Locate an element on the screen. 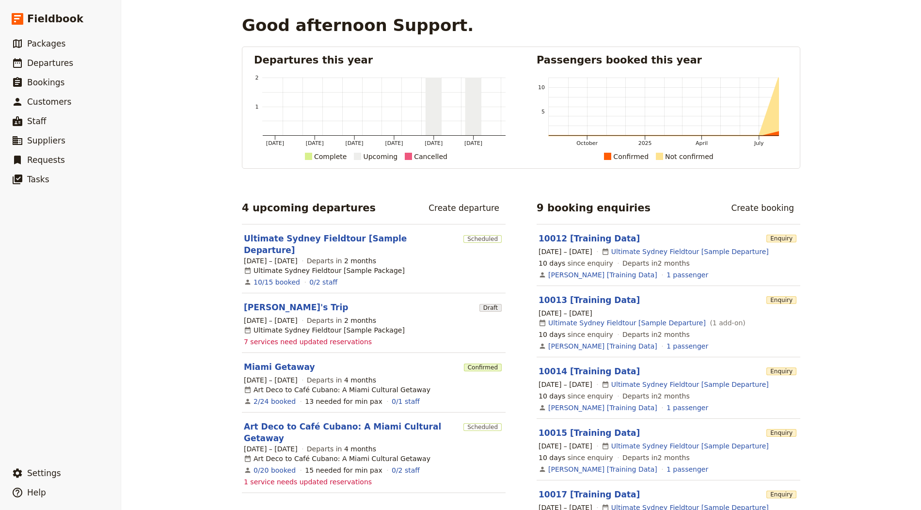 The width and height of the screenshot is (921, 510). span: 1 service needs updated reservations is located at coordinates (308, 482).